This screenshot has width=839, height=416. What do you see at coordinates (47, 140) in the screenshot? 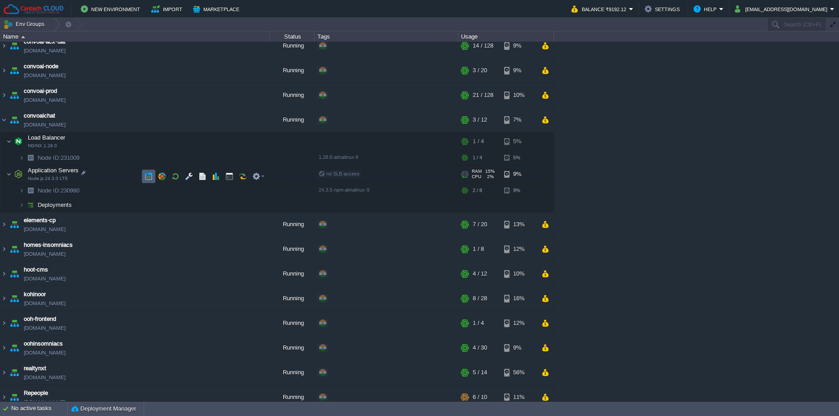
I see `span: Load Balancer` at bounding box center [47, 140].